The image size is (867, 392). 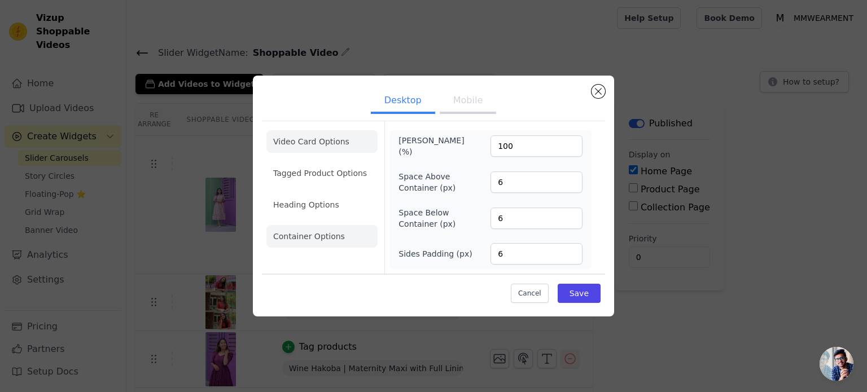 What do you see at coordinates (579, 294) in the screenshot?
I see `button: Save` at bounding box center [579, 294].